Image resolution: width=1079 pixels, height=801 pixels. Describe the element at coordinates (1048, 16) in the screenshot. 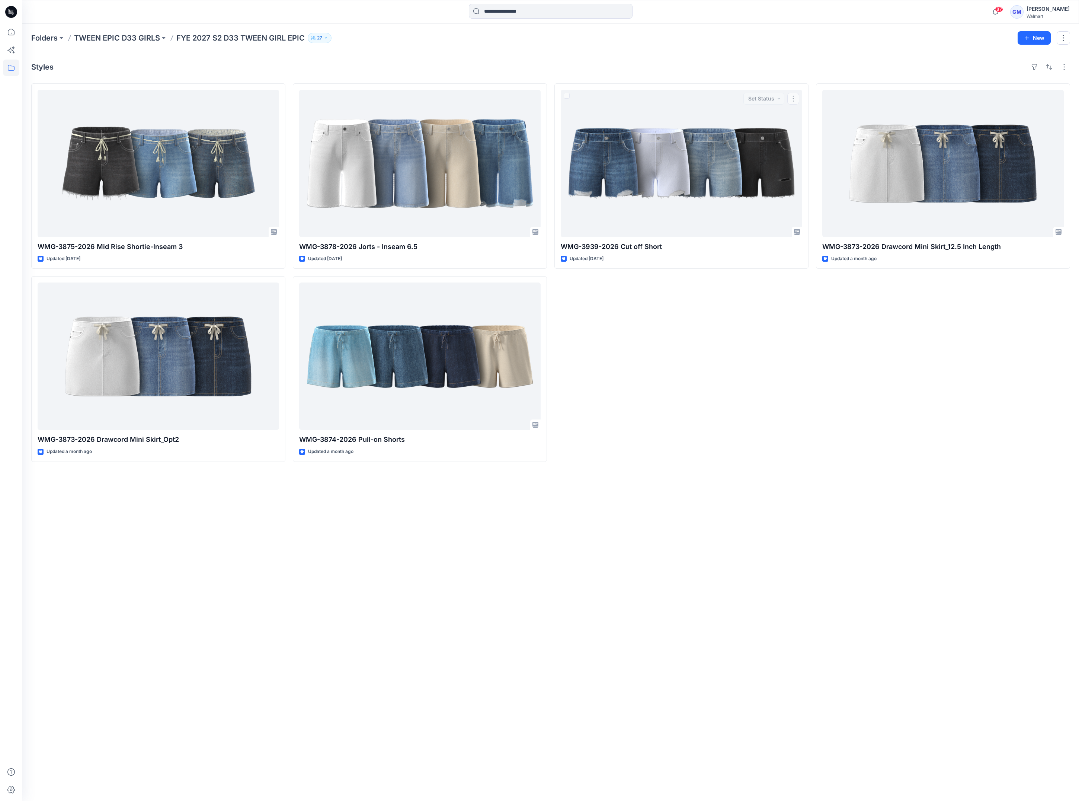

I see `div: Walmart` at that location.